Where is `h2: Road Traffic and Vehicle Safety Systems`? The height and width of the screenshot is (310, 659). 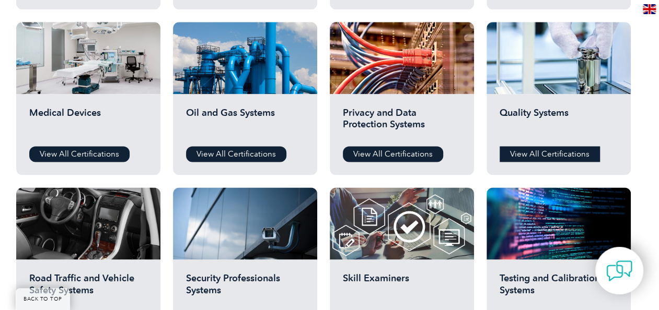
h2: Road Traffic and Vehicle Safety Systems is located at coordinates (88, 288).